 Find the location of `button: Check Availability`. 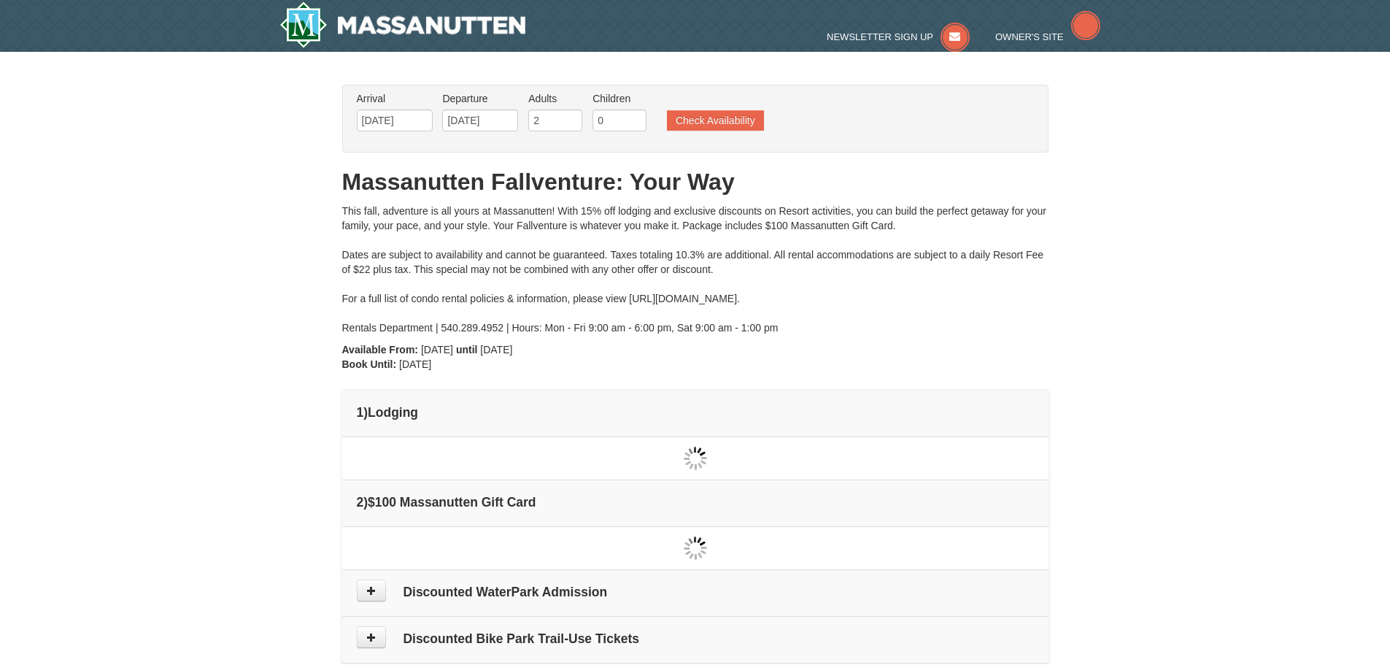

button: Check Availability is located at coordinates (715, 120).